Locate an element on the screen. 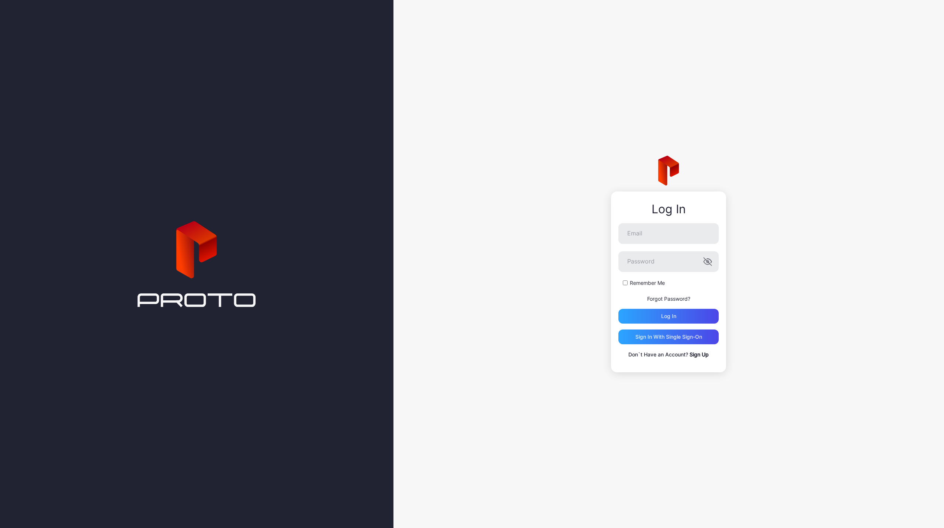 This screenshot has height=528, width=944. p: Don`t Have an Account? is located at coordinates (668, 354).